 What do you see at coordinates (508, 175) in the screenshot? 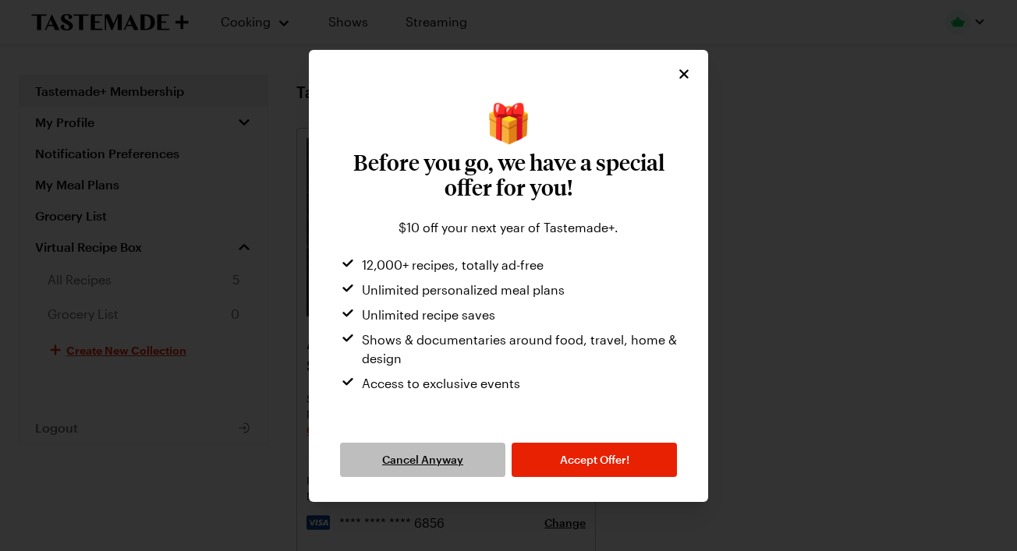
I see `h3: Before you go, we have a special offer for you!` at bounding box center [508, 175].